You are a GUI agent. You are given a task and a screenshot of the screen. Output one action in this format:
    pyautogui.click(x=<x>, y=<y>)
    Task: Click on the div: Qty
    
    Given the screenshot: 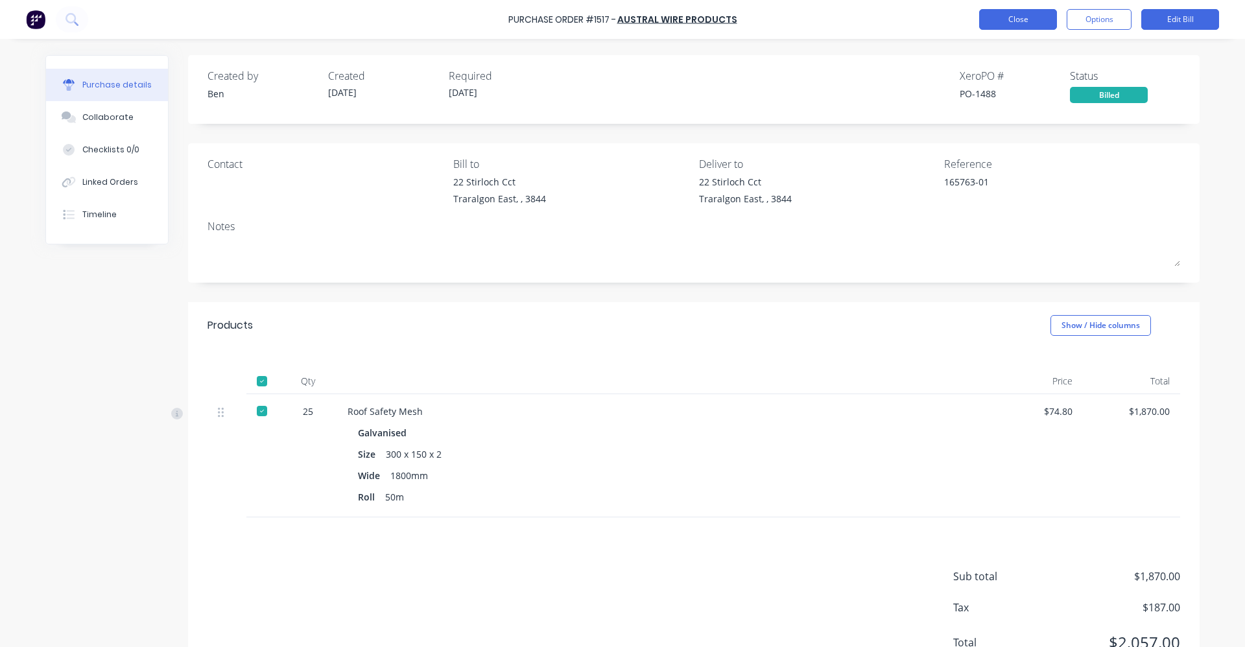 What is the action you would take?
    pyautogui.click(x=308, y=381)
    